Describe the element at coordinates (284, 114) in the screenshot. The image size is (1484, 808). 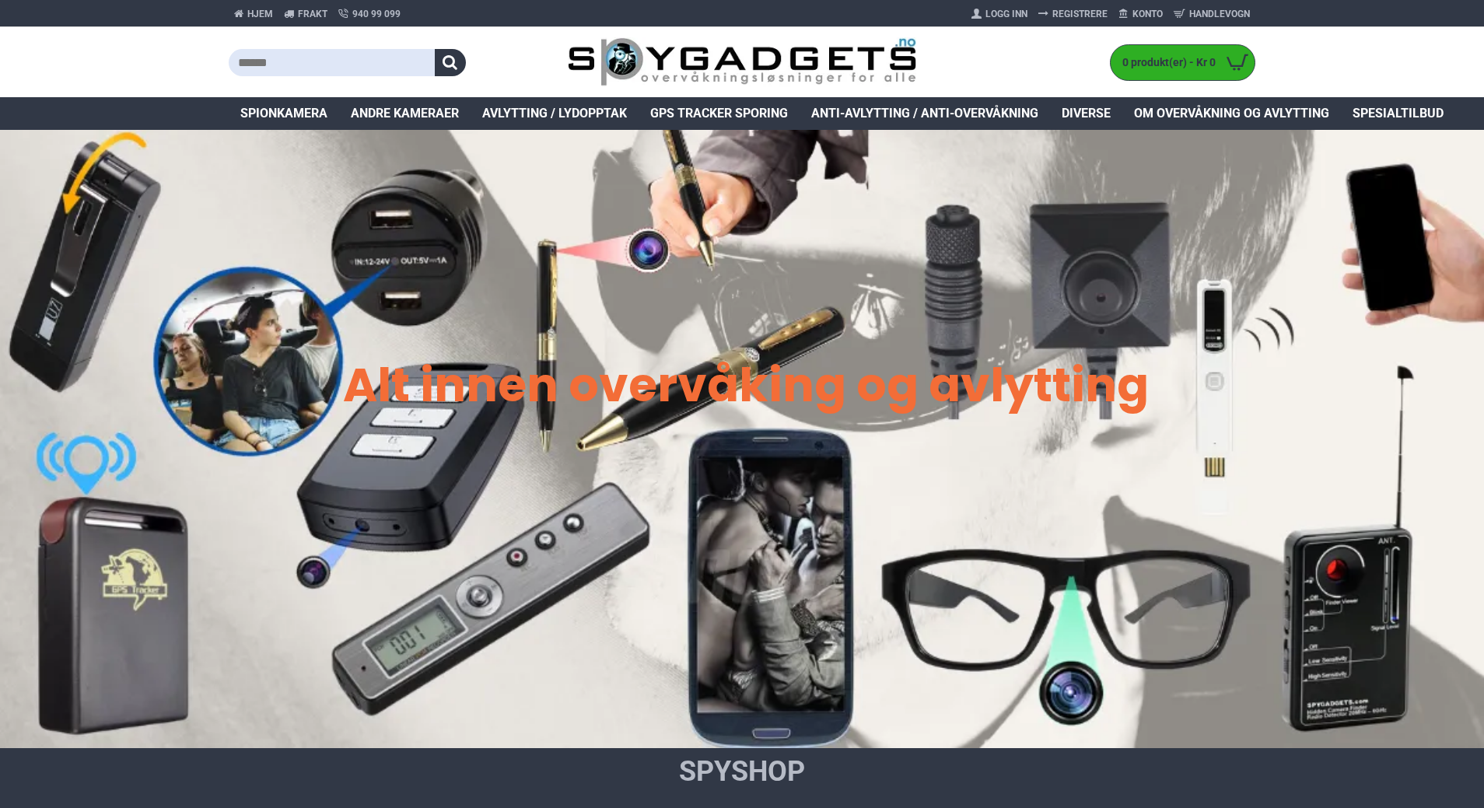
I see `a: Spionkamera` at that location.